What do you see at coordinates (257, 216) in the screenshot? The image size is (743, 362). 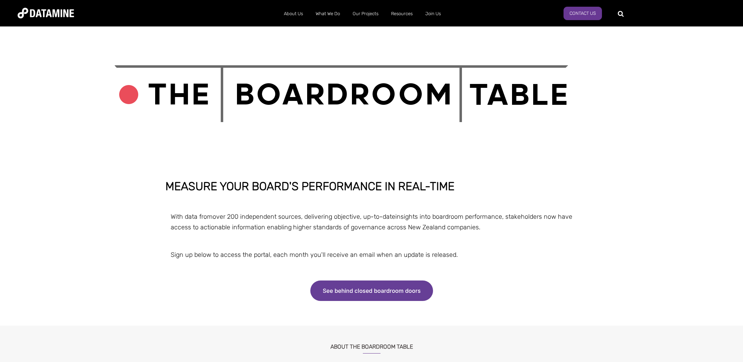 I see `span: over 200 independent sources` at bounding box center [257, 216].